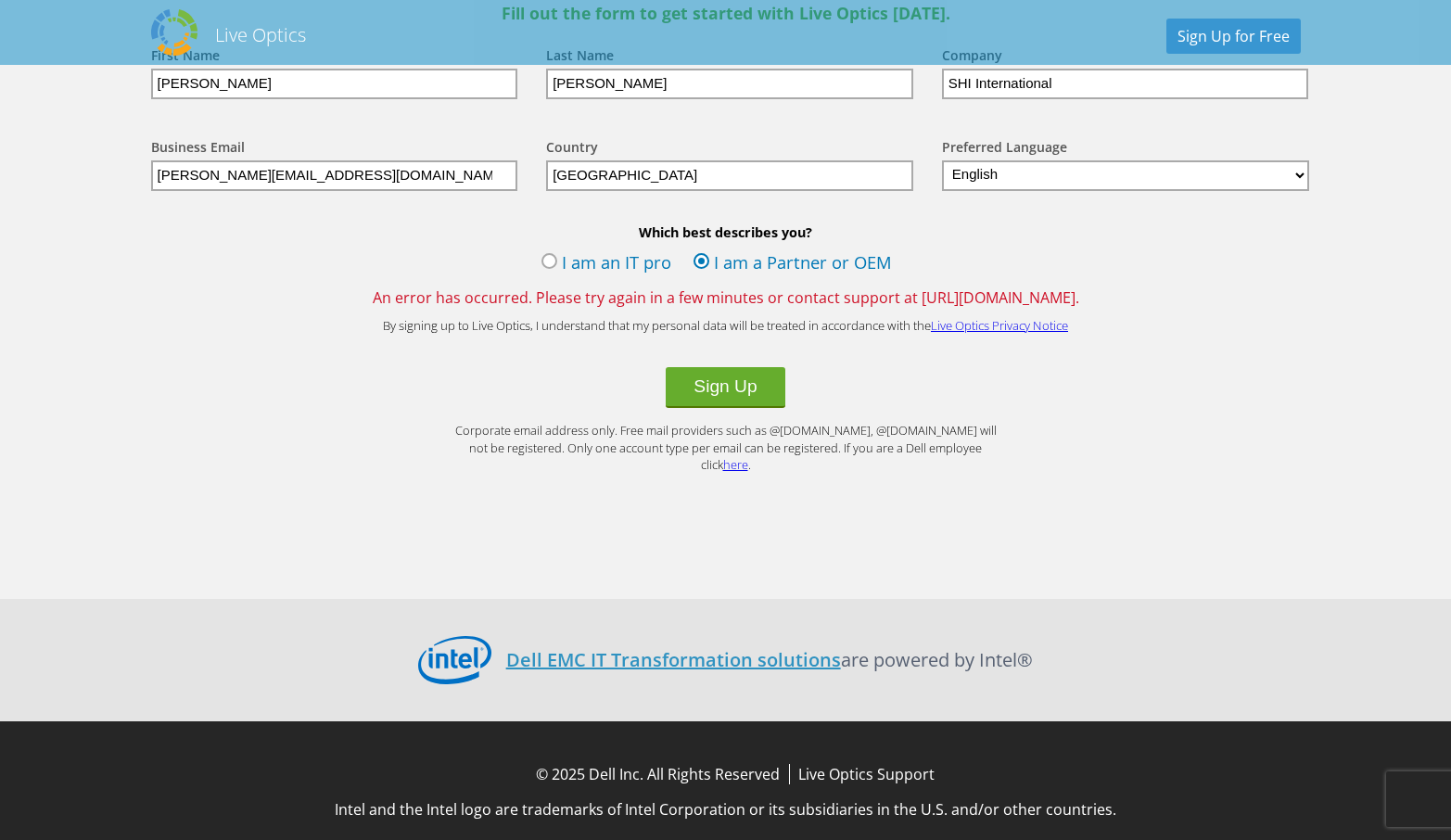  Describe the element at coordinates (729, 176) in the screenshot. I see `input: Start typing to search for a country` at that location.